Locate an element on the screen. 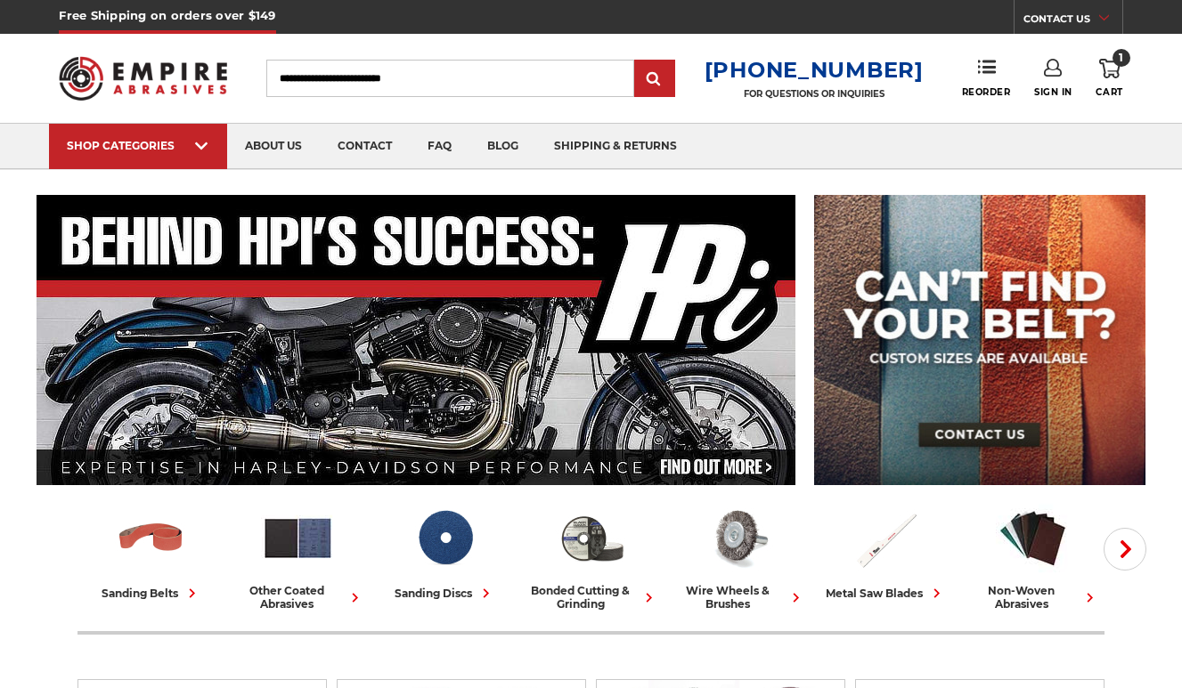  a: other coated abrasives is located at coordinates (297, 556).